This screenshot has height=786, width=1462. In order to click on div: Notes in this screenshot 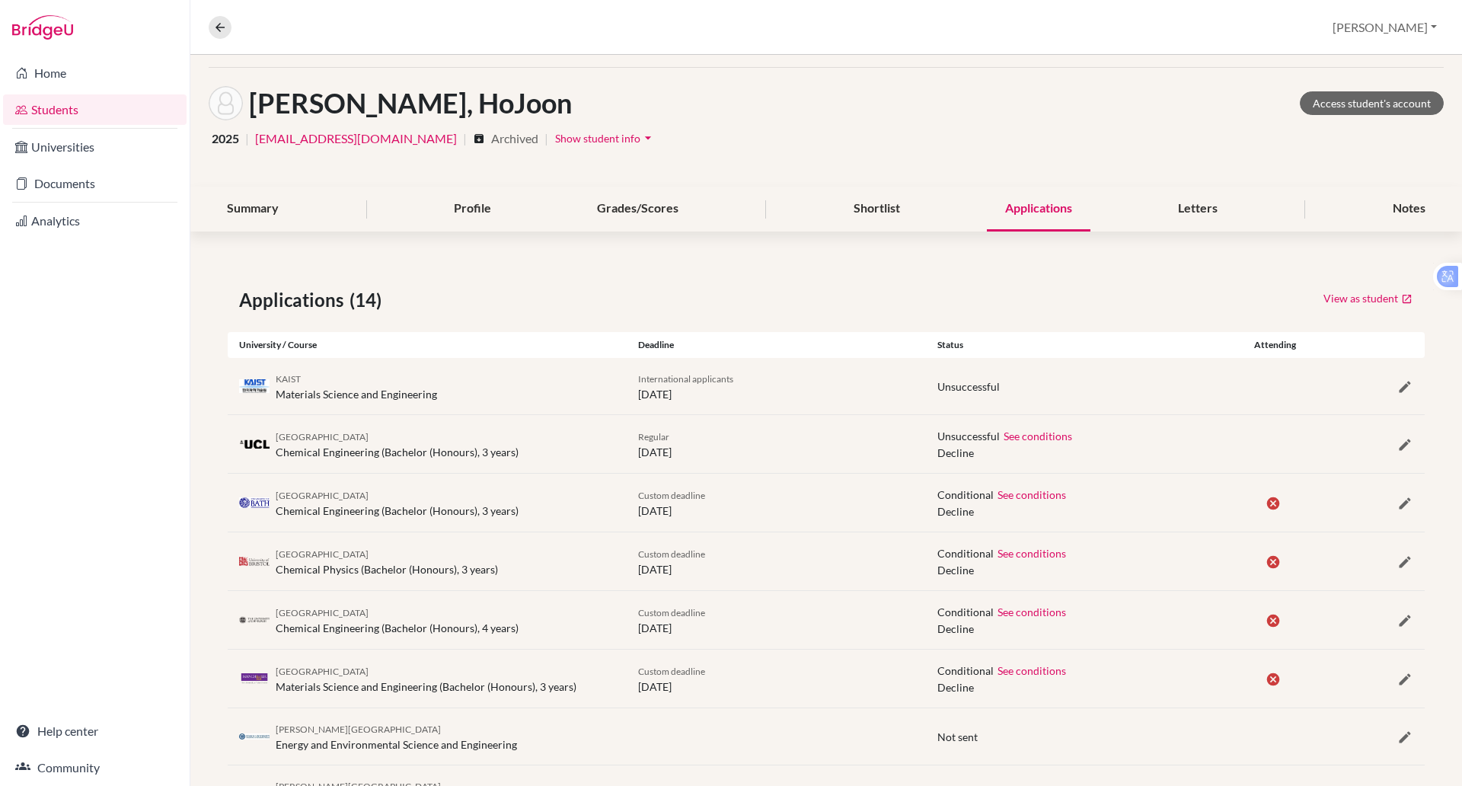, I will do `click(1409, 209)`.